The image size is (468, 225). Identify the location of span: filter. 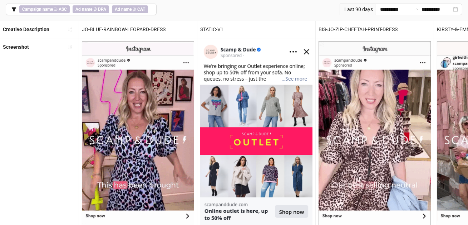
(14, 9).